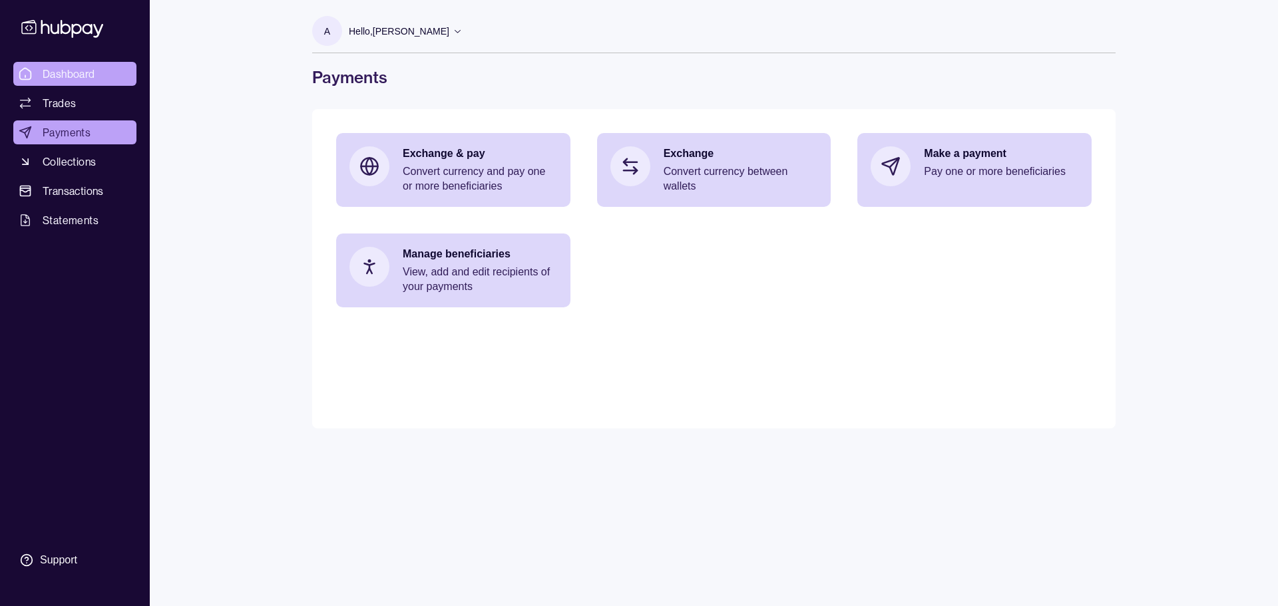 Image resolution: width=1278 pixels, height=606 pixels. Describe the element at coordinates (1001, 154) in the screenshot. I see `p: Make a payment` at that location.